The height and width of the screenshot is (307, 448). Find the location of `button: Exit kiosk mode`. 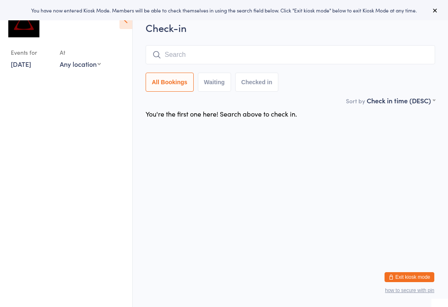

button: Exit kiosk mode is located at coordinates (409, 277).